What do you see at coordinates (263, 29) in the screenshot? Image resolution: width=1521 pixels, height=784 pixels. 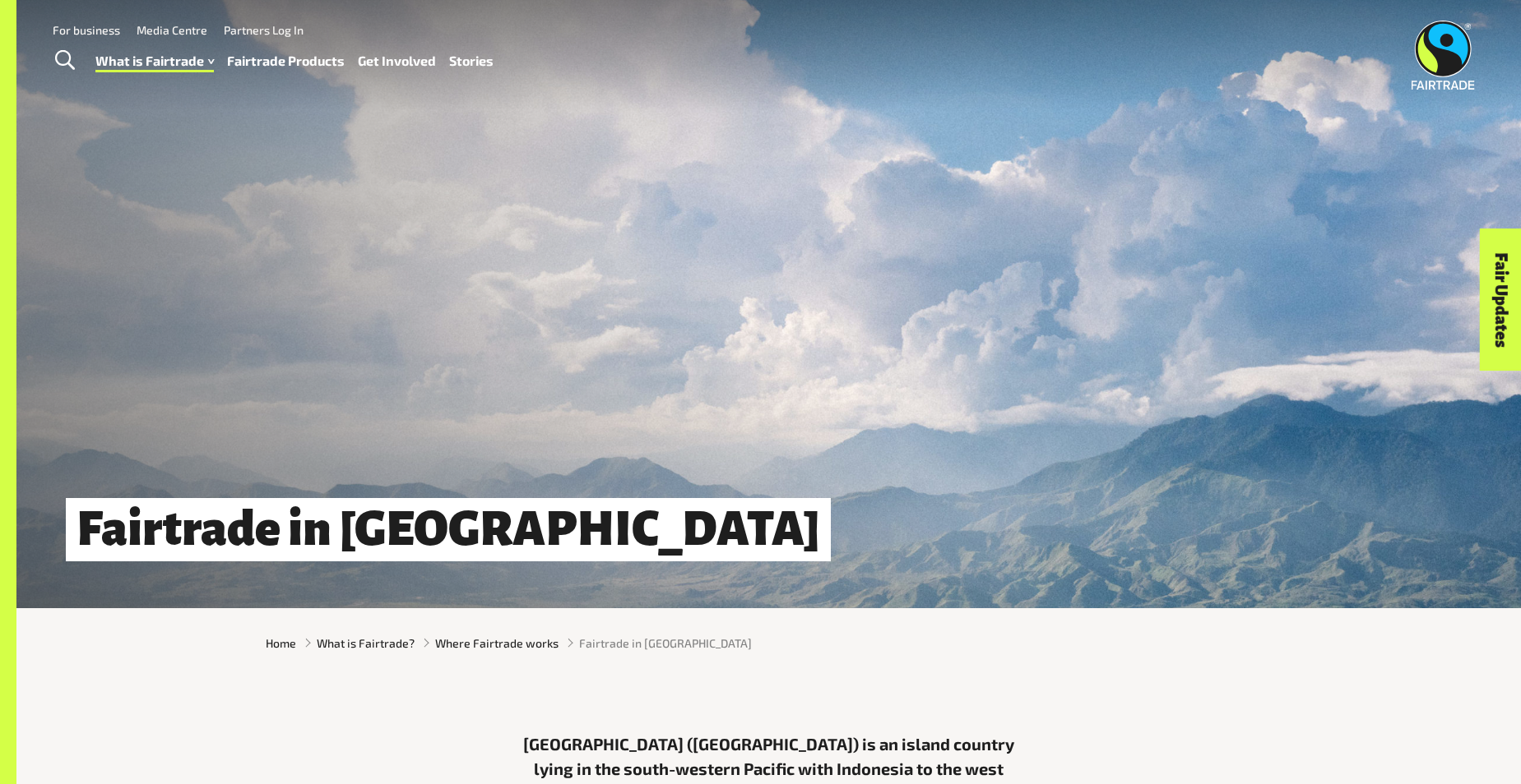 I see `a: Partners Log In` at bounding box center [263, 29].